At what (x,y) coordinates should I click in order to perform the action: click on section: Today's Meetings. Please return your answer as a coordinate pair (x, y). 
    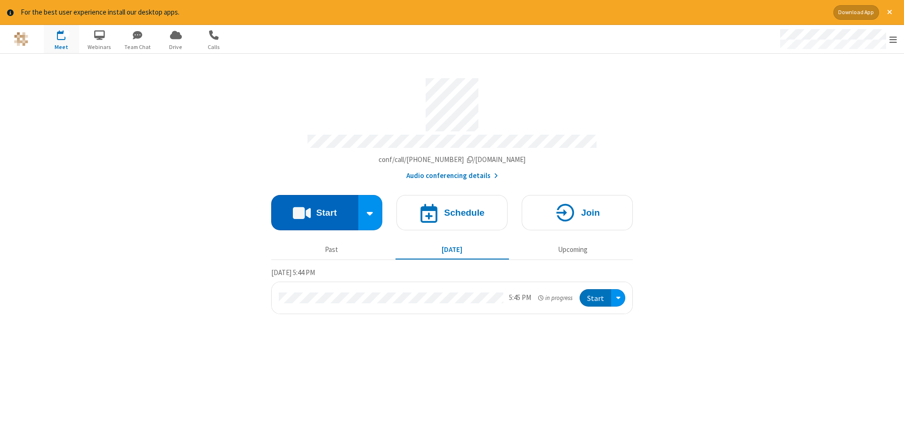
    Looking at the image, I should click on (452, 291).